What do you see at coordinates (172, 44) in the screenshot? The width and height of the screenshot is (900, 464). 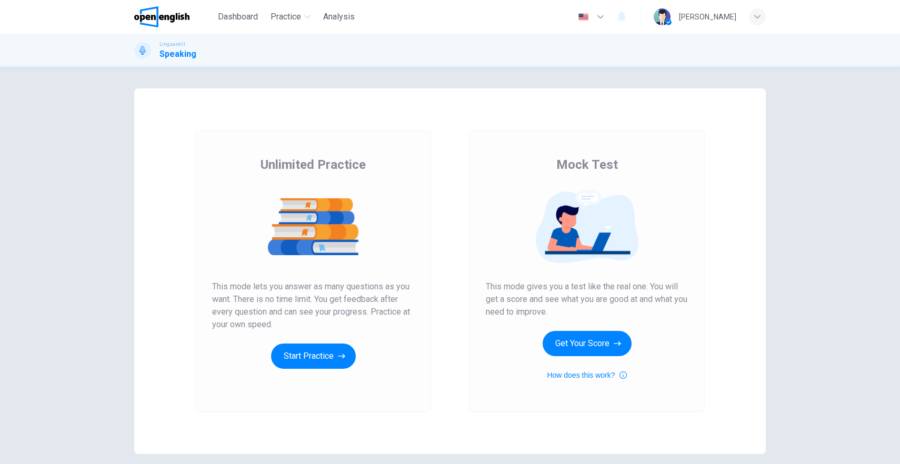 I see `span: Linguaskill` at bounding box center [172, 44].